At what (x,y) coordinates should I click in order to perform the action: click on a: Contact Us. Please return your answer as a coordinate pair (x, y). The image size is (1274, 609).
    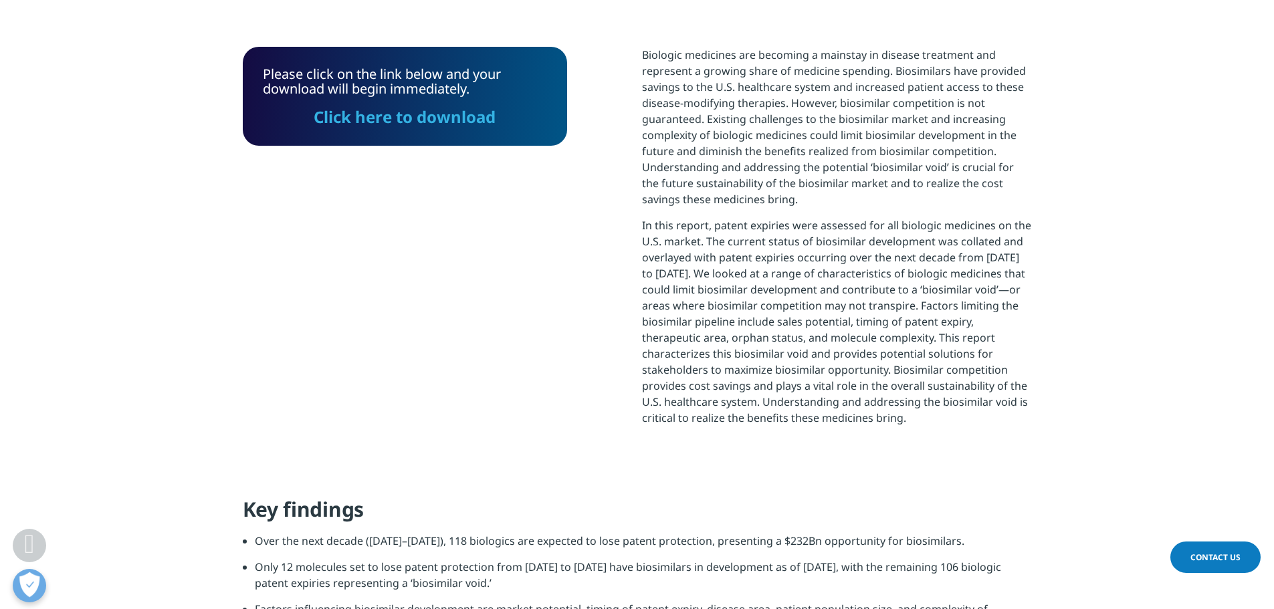
    Looking at the image, I should click on (1215, 557).